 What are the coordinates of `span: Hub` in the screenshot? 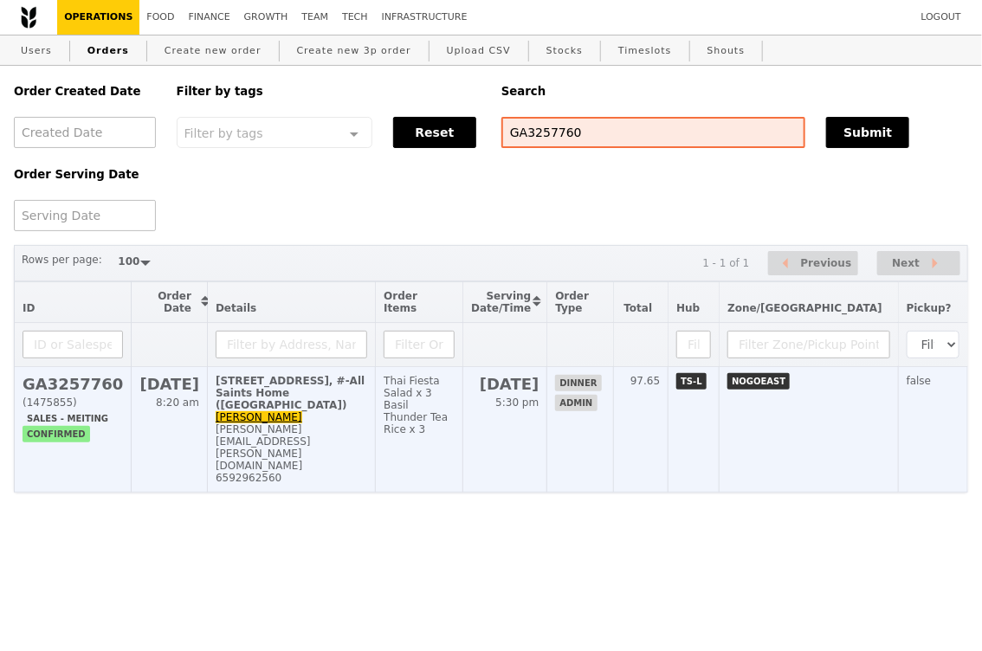 It's located at (688, 308).